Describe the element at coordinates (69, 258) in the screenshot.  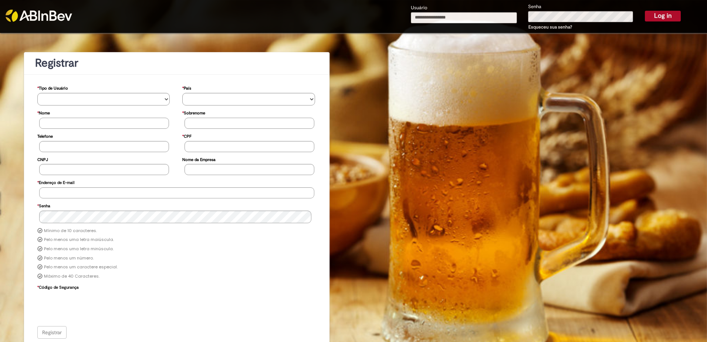
I see `label: Pelo menos um número.` at that location.